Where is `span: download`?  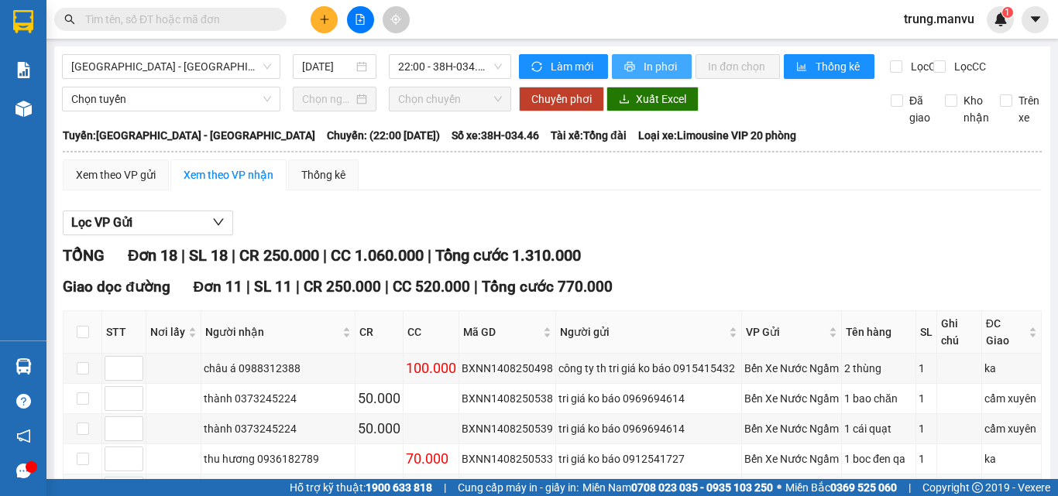 span: download is located at coordinates (624, 100).